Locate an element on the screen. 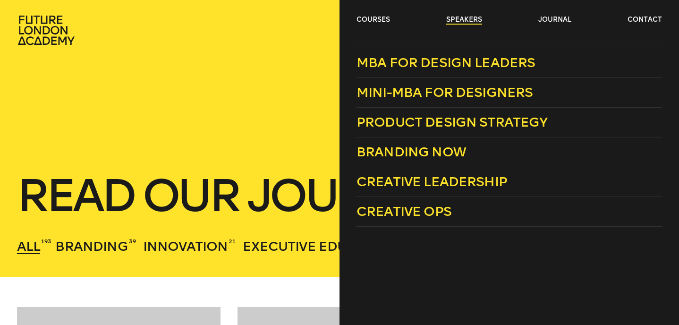 The width and height of the screenshot is (679, 325). span: Creative Leadership is located at coordinates (432, 181).